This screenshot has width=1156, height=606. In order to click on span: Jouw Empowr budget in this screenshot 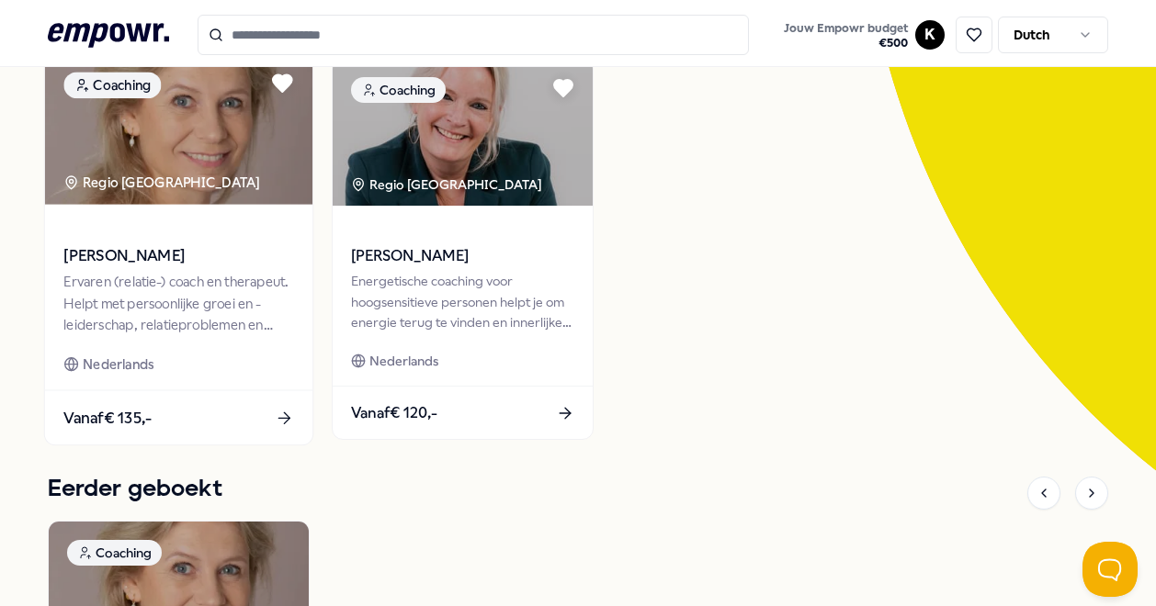, I will do `click(845, 28)`.